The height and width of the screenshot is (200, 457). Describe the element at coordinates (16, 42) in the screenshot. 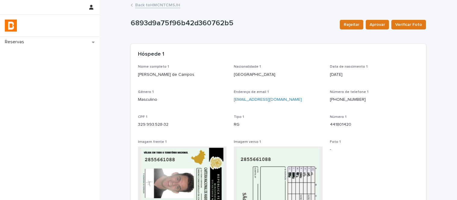

I see `p: Reservas` at that location.